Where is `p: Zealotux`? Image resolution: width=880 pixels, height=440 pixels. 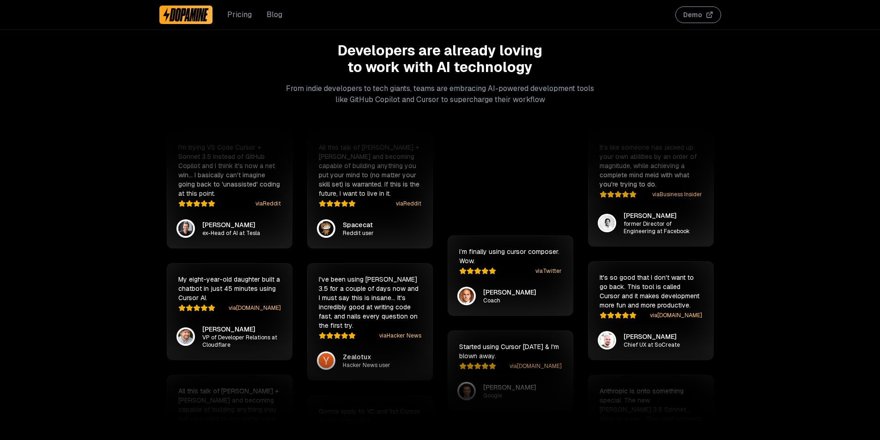
p: Zealotux is located at coordinates (366, 357).